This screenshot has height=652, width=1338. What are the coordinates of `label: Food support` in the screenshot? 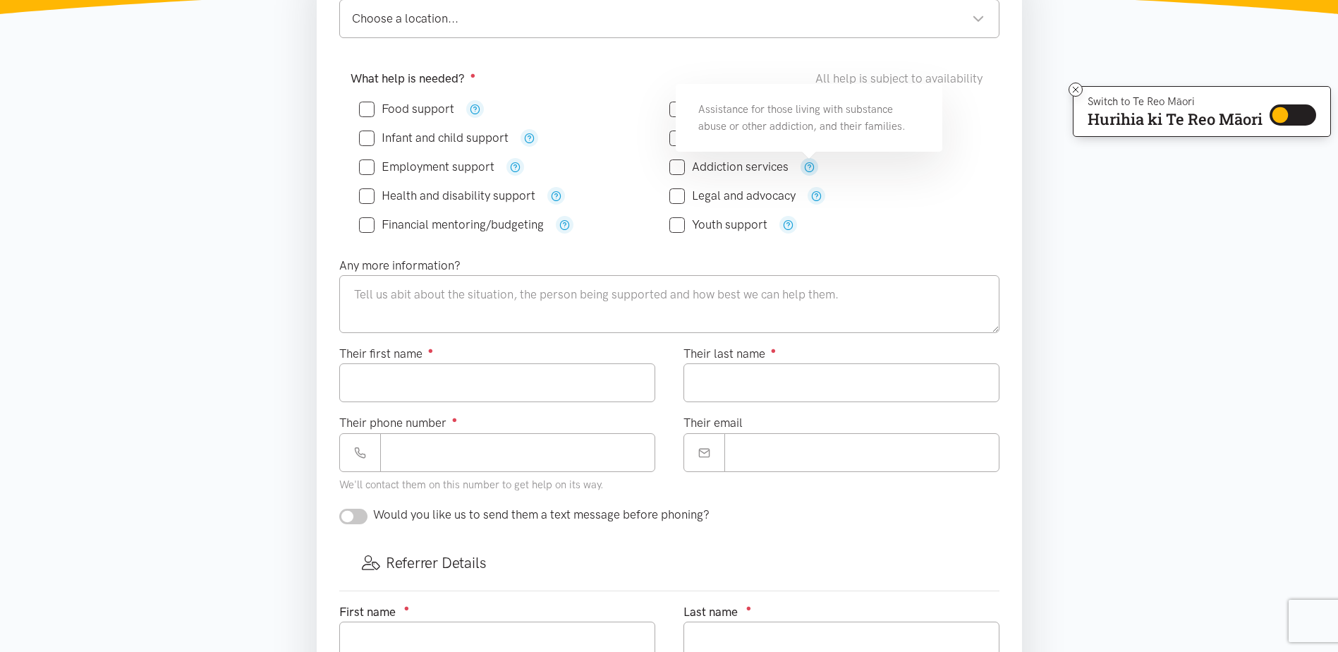 It's located at (406, 109).